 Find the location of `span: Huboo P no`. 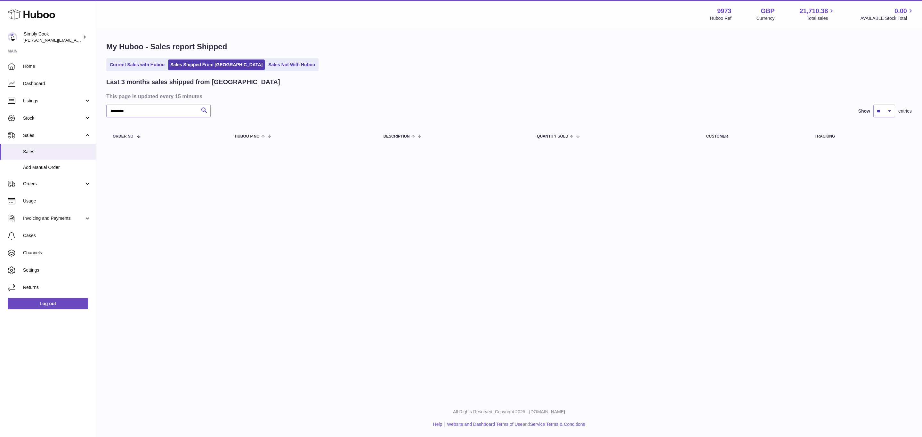

span: Huboo P no is located at coordinates (247, 136).